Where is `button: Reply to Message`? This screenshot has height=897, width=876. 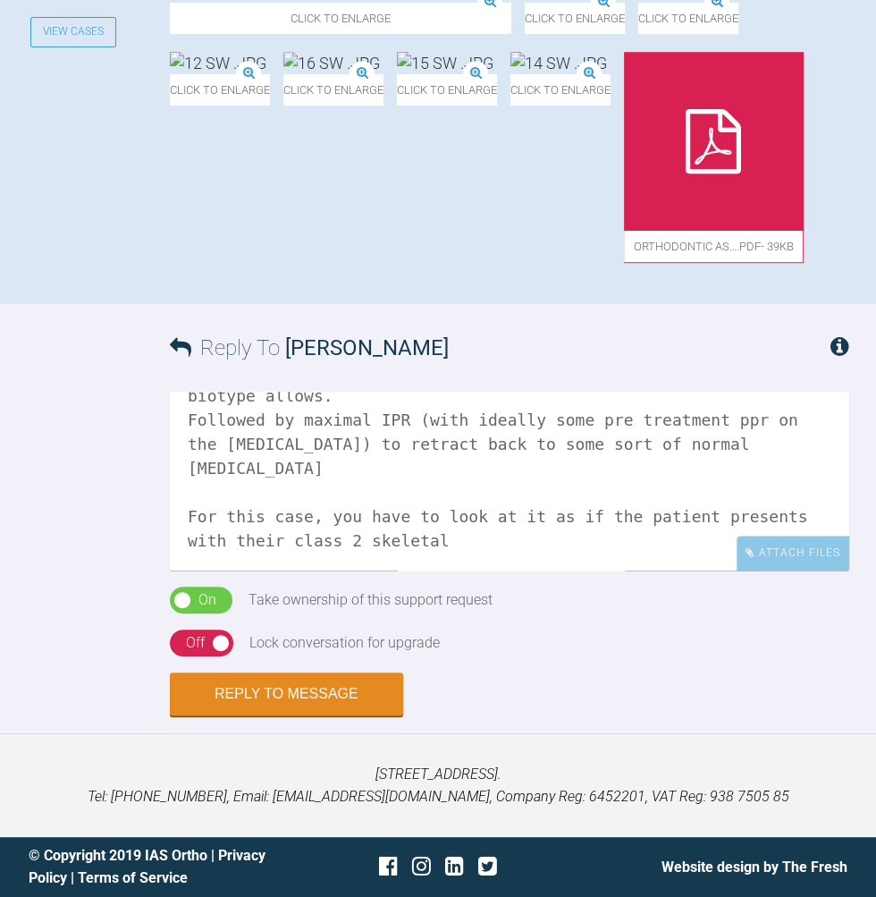 button: Reply to Message is located at coordinates (286, 694).